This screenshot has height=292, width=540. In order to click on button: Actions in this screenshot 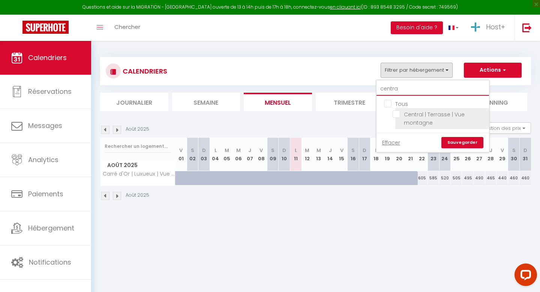, I will do `click(493, 70)`.